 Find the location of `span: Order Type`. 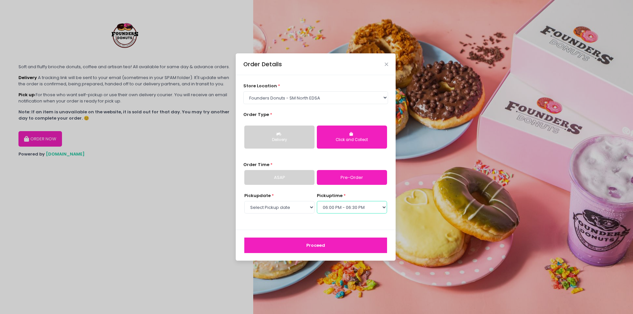

span: Order Type is located at coordinates (256, 114).